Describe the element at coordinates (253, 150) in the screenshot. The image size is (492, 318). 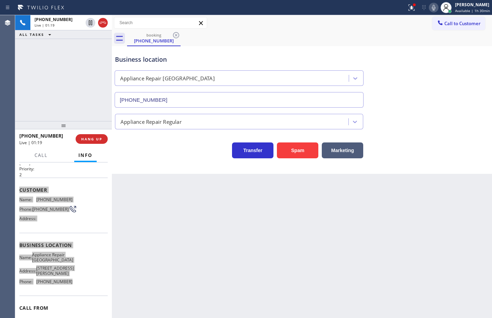
I see `button: Transfer` at that location.